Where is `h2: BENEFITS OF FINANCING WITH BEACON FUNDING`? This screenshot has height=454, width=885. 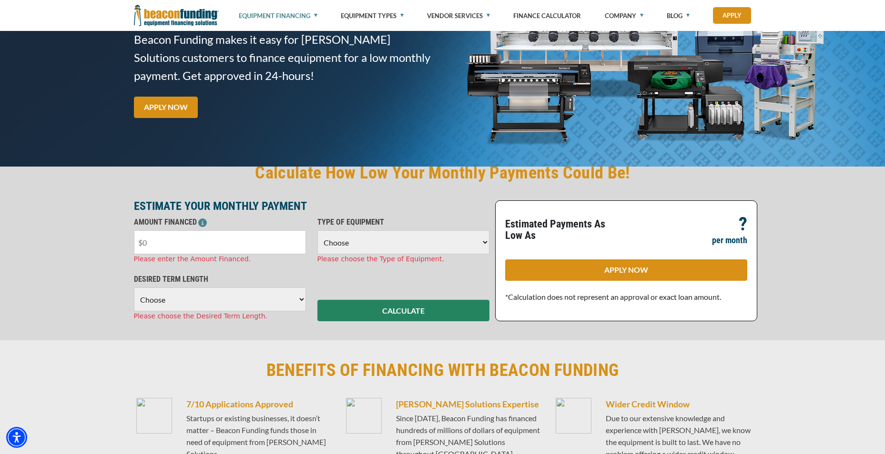
h2: BENEFITS OF FINANCING WITH BEACON FUNDING is located at coordinates (443, 371).